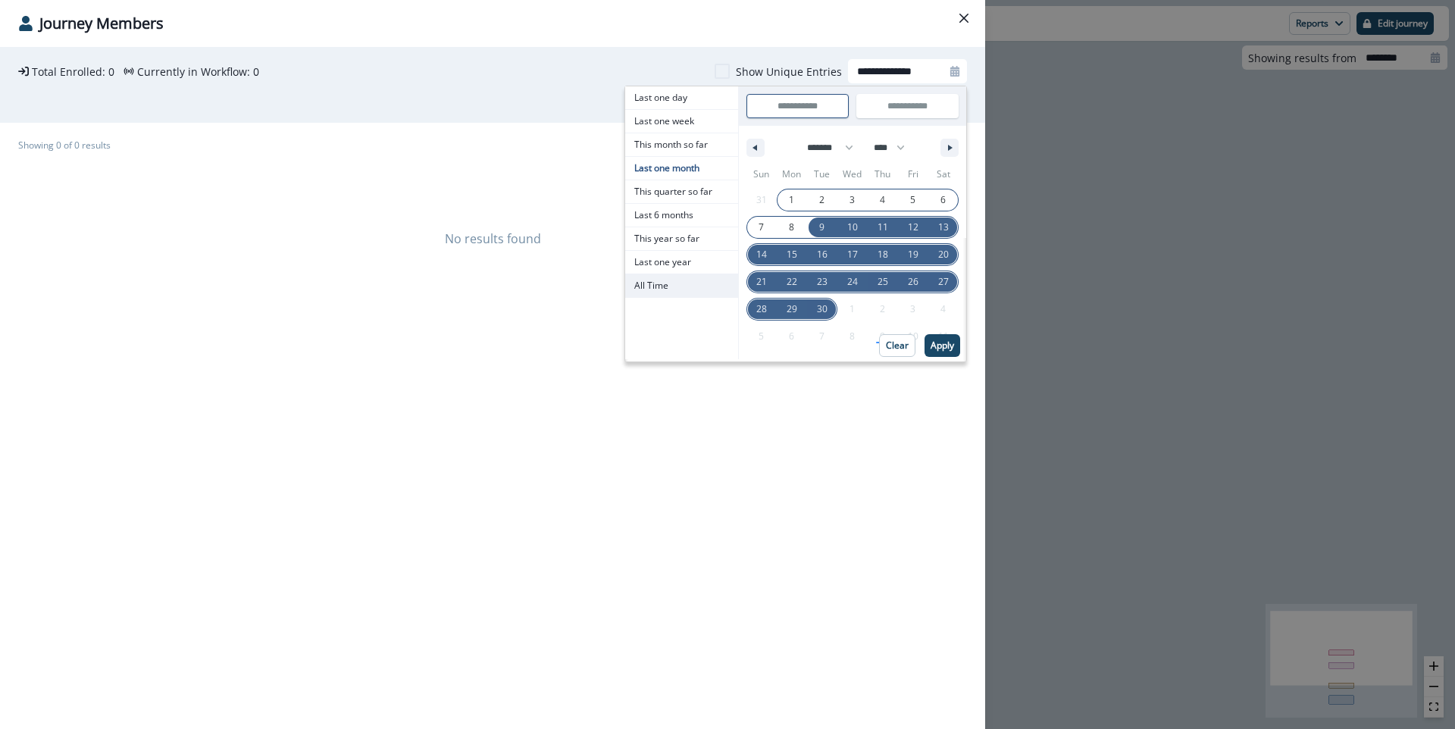 The width and height of the screenshot is (1455, 729). Describe the element at coordinates (792, 282) in the screenshot. I see `button: 22` at that location.